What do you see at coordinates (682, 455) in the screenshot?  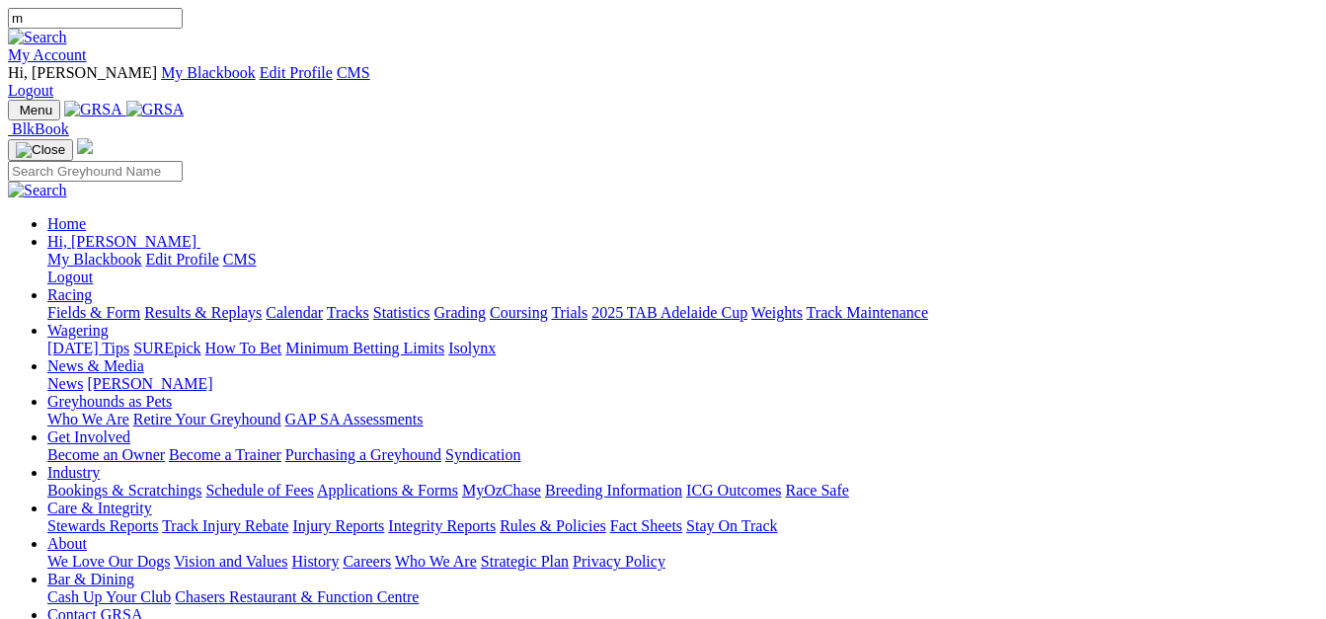 I see `div: Get Involved` at bounding box center [682, 455].